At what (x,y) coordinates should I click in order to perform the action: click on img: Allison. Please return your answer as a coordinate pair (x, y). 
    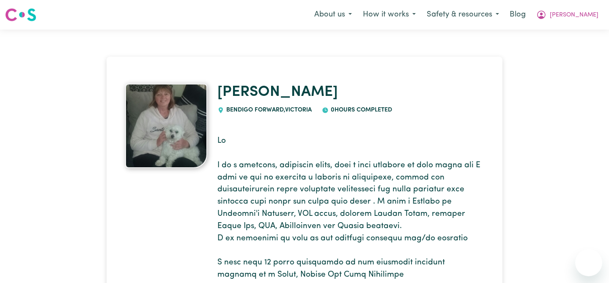
    Looking at the image, I should click on (166, 126).